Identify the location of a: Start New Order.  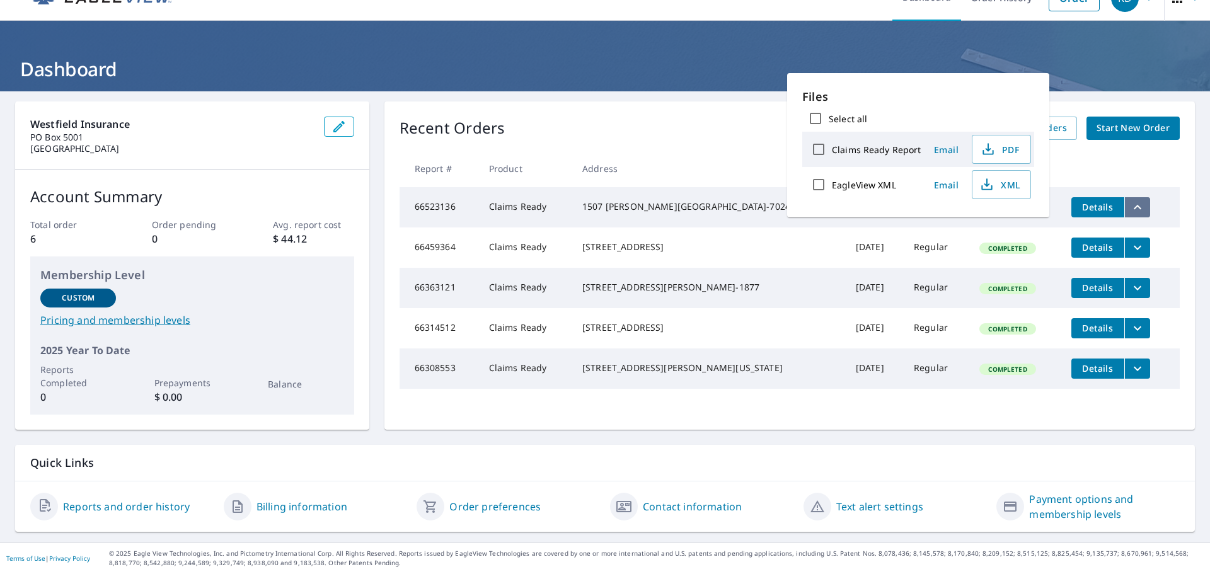
(1133, 128).